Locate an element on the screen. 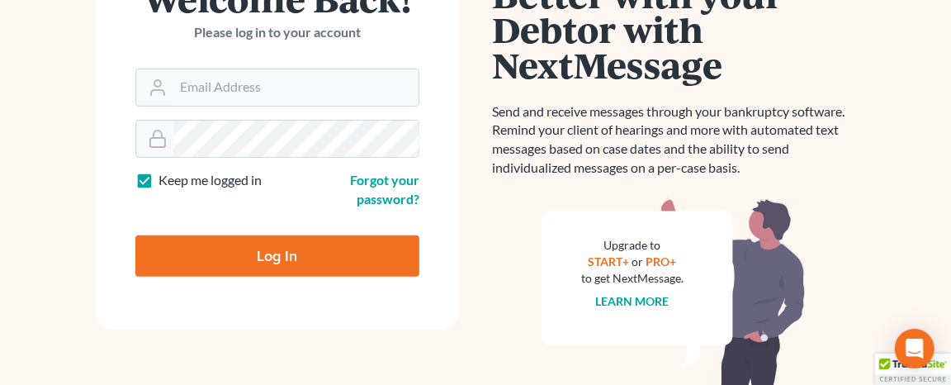  div: Upgrade to is located at coordinates (632, 245).